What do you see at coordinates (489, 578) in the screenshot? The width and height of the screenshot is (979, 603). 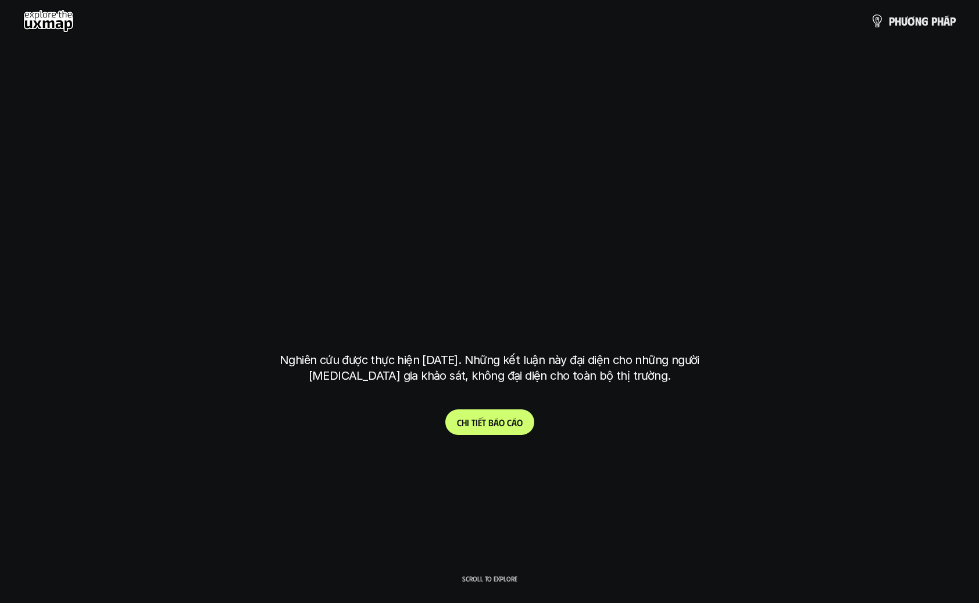 I see `p: Scroll to explore` at bounding box center [489, 578].